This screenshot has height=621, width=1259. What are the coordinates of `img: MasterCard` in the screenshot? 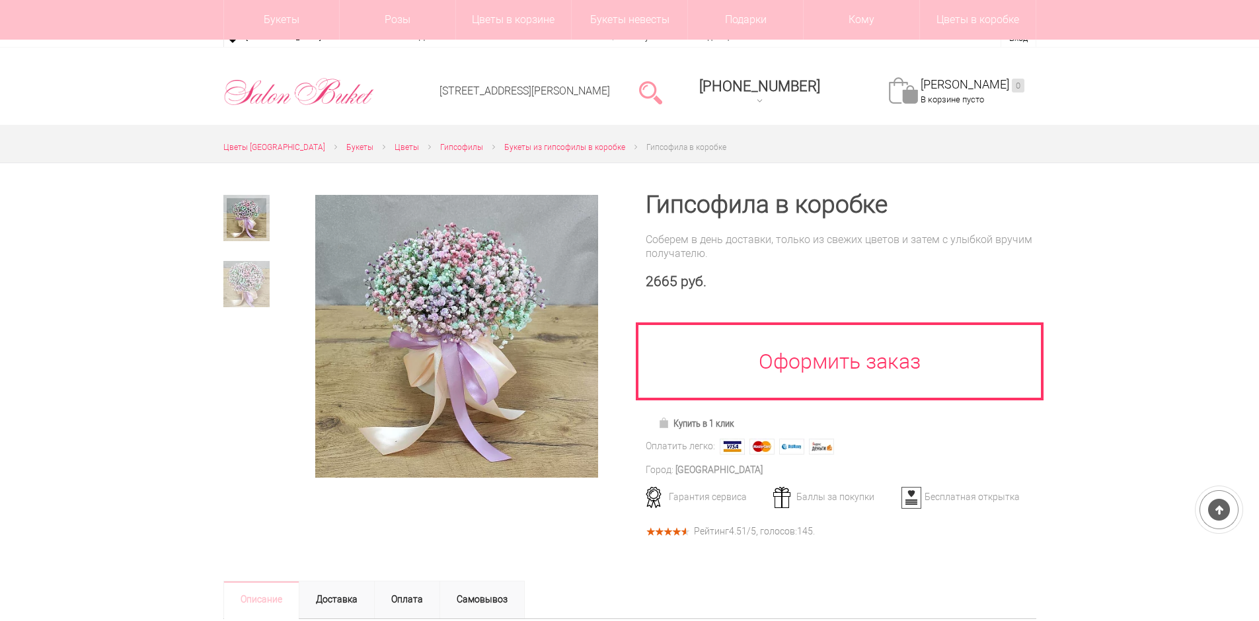 It's located at (762, 447).